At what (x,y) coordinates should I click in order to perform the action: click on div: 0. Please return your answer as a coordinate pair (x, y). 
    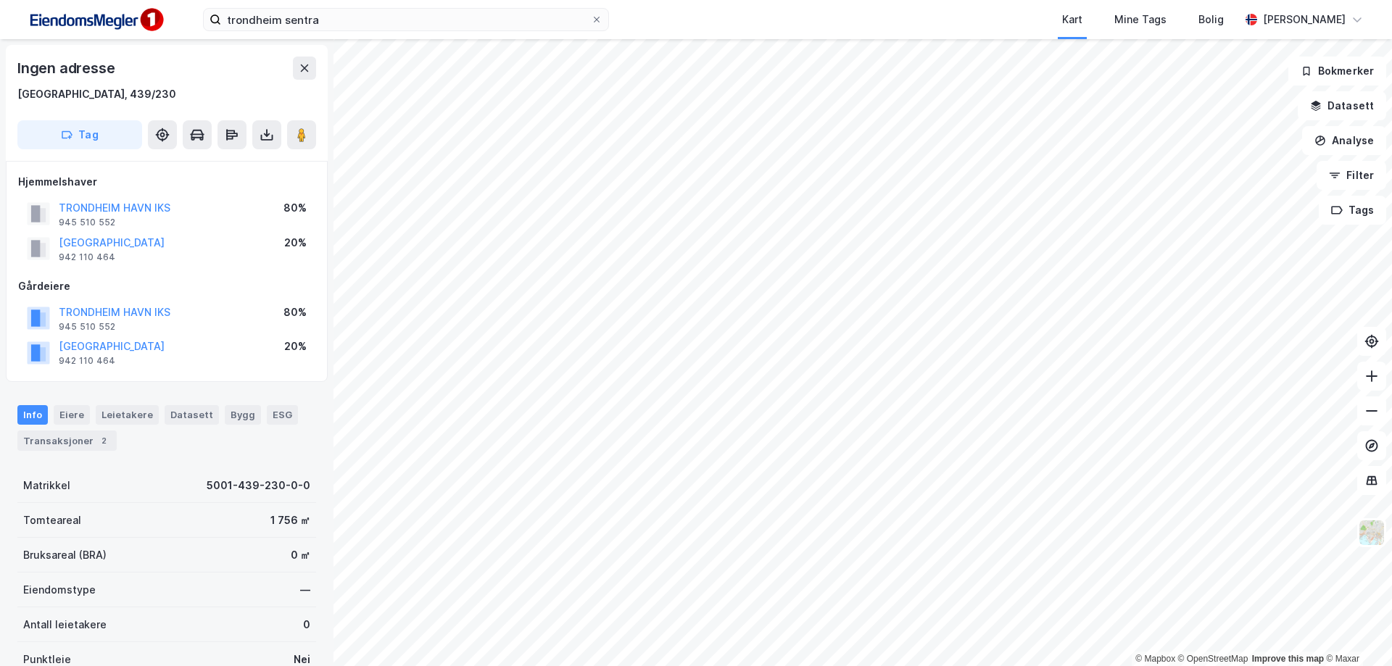
    Looking at the image, I should click on (307, 625).